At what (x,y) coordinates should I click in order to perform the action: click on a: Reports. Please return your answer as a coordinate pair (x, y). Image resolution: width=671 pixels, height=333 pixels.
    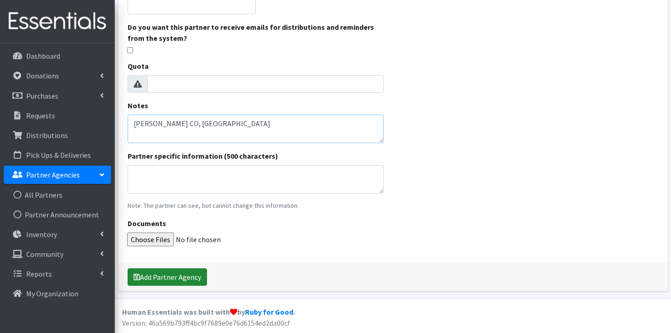
    Looking at the image, I should click on (57, 274).